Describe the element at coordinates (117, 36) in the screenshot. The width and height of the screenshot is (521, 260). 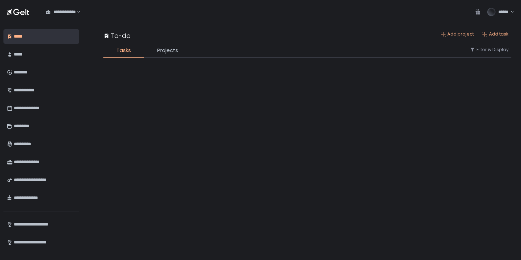
I see `div: To-do` at that location.